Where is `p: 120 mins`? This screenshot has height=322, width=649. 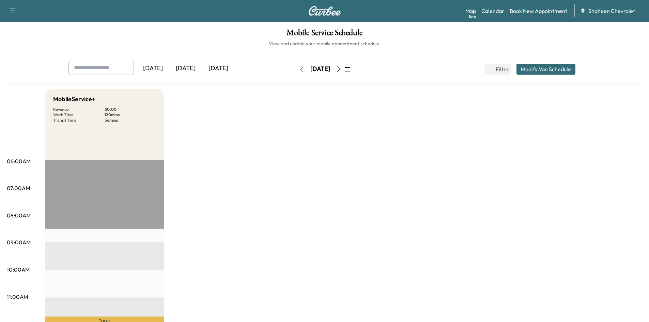
p: 120 mins is located at coordinates (130, 115).